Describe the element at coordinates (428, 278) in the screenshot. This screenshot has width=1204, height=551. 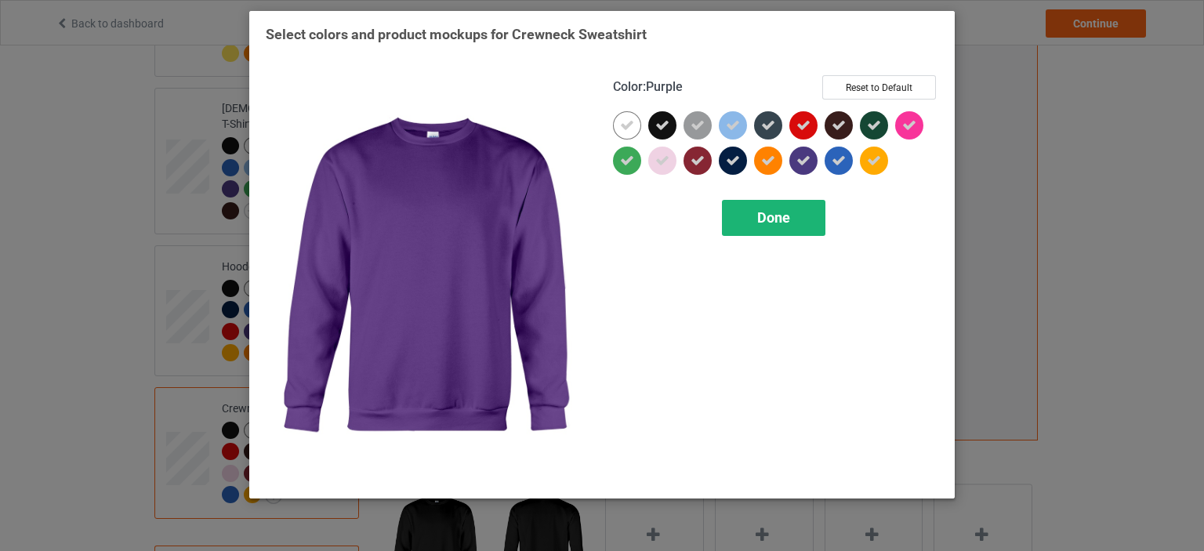
I see `img: regular.jpg` at that location.